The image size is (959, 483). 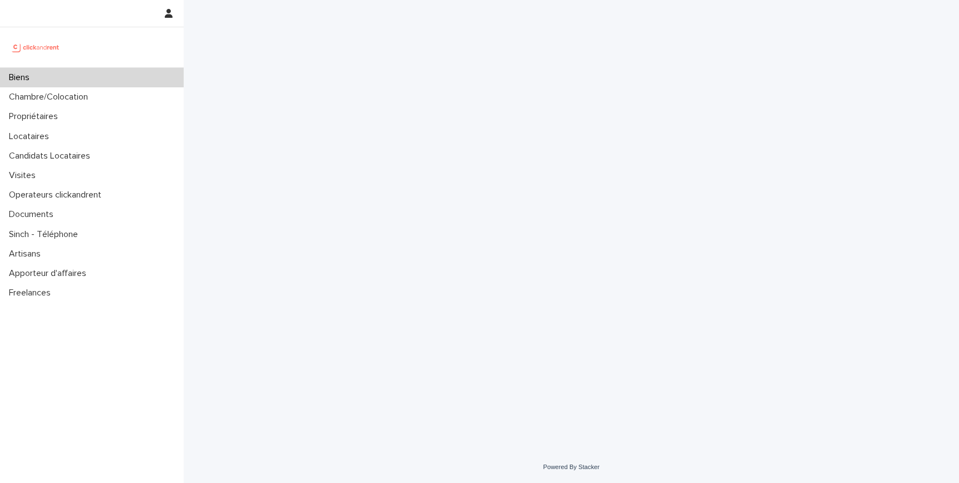 What do you see at coordinates (36, 116) in the screenshot?
I see `p: Propriétaires` at bounding box center [36, 116].